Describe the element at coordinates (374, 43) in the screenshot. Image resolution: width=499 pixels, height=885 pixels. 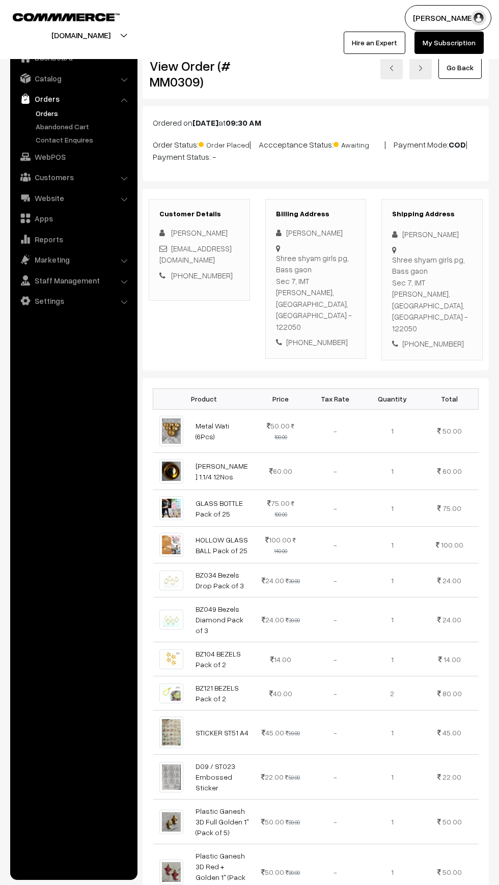
I see `a: Hire an Expert` at that location.